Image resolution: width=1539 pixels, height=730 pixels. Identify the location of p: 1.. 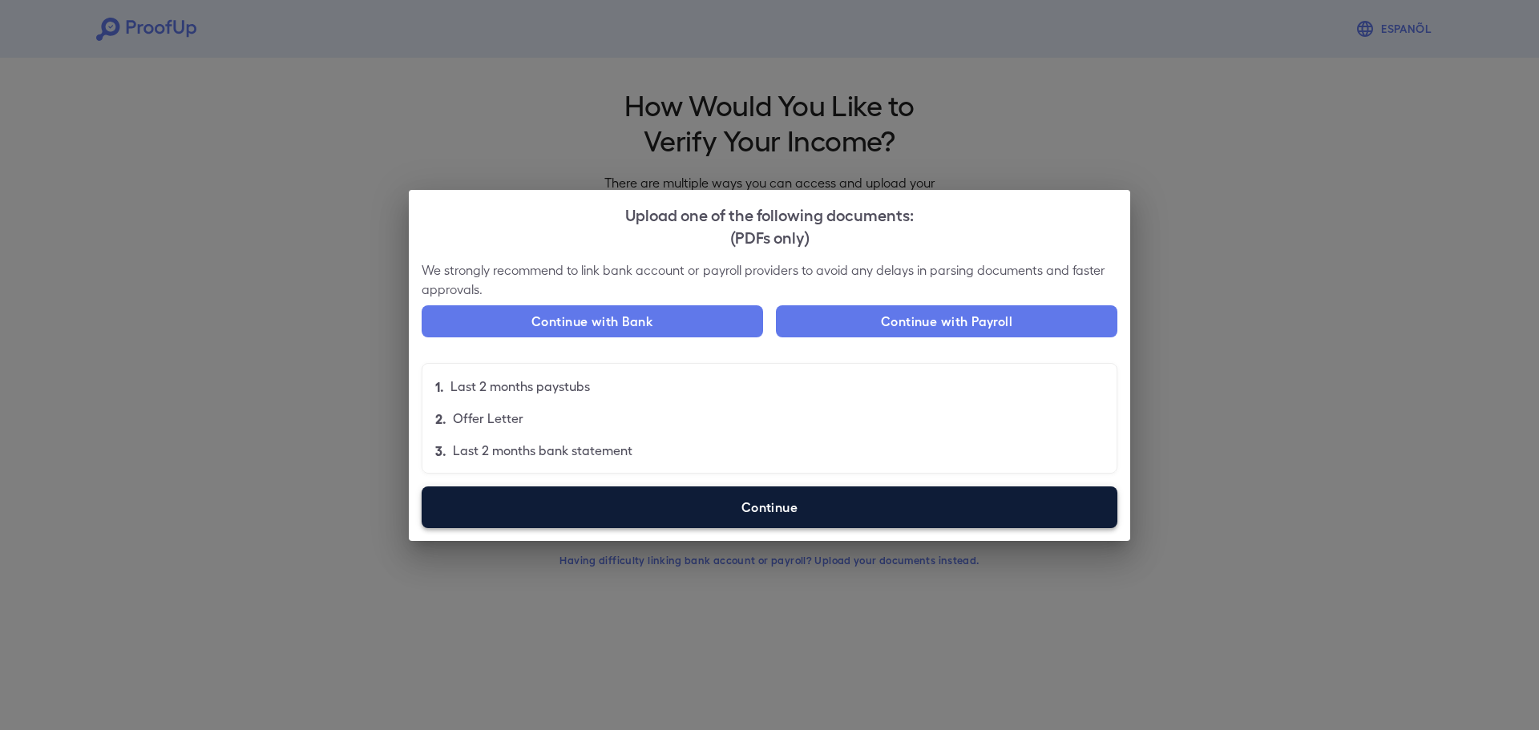
(439, 386).